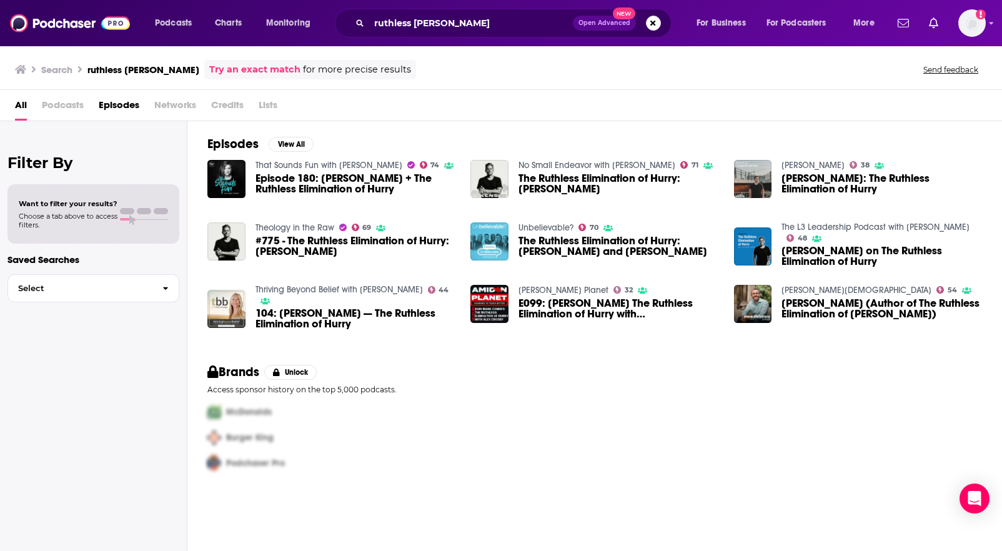 This screenshot has height=551, width=1002. What do you see at coordinates (721, 23) in the screenshot?
I see `span: For Business` at bounding box center [721, 23].